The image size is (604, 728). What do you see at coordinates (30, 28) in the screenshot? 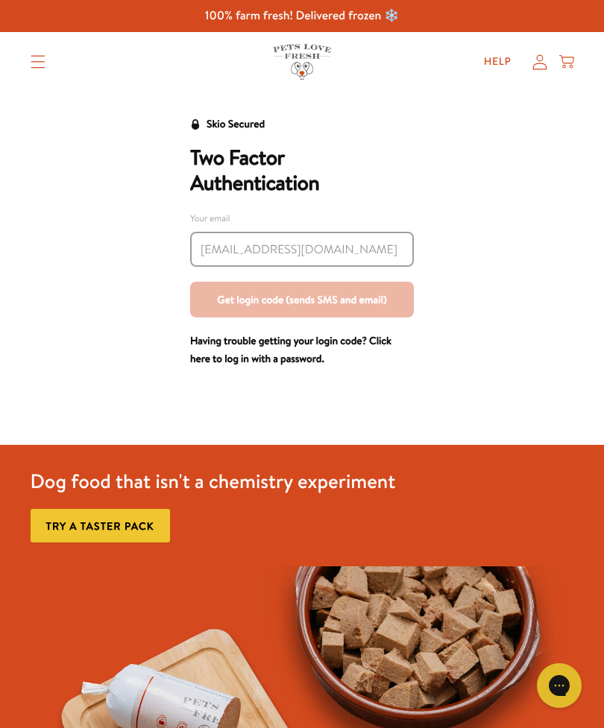
I see `button: Open gorgias live chat` at bounding box center [30, 28].